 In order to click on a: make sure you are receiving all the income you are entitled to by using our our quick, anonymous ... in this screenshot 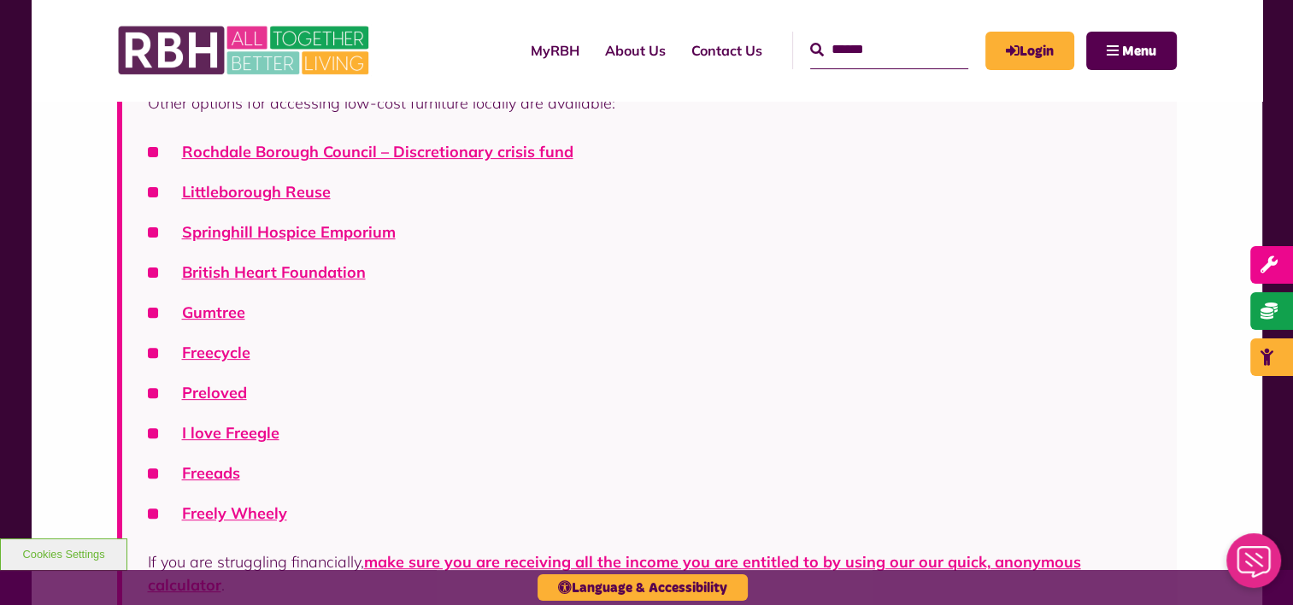, I will do `click(614, 573)`.